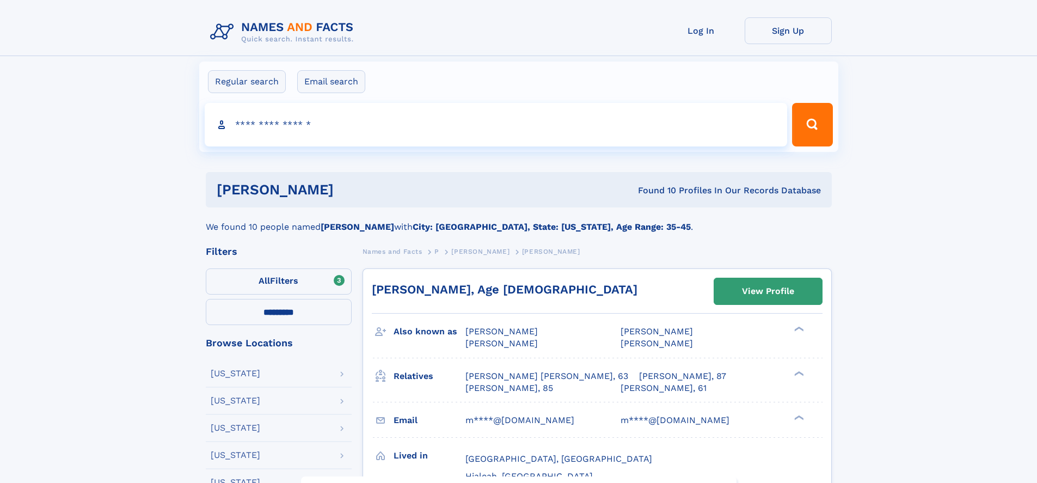 This screenshot has width=1037, height=483. I want to click on span: All, so click(264, 280).